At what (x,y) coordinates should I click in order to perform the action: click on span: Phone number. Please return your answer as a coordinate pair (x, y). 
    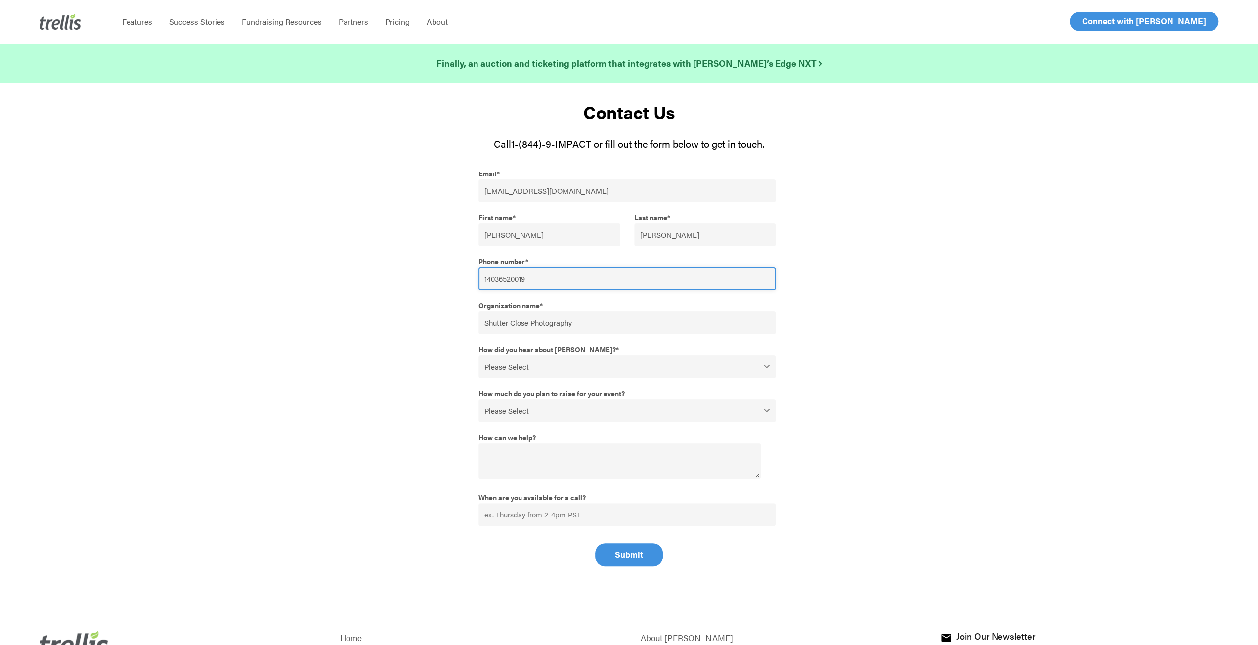
    Looking at the image, I should click on (502, 259).